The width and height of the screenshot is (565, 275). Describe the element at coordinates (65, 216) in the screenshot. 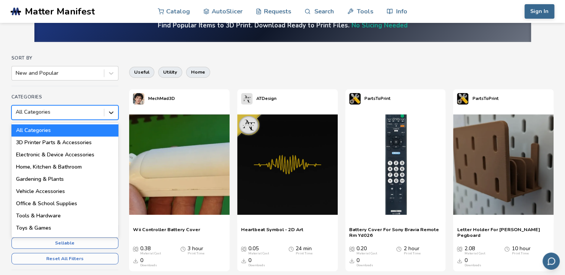

I see `div: Tools & Hardware` at that location.